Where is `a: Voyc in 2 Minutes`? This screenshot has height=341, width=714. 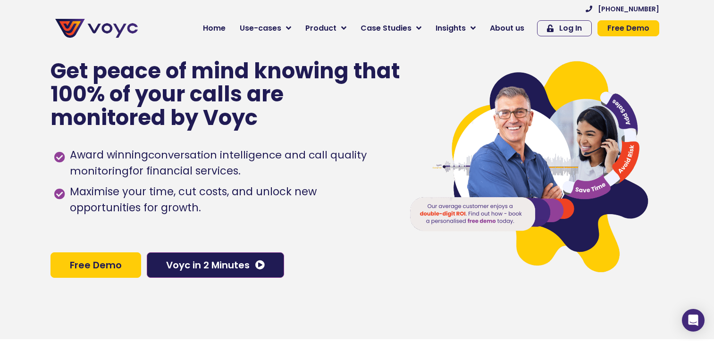
a: Voyc in 2 Minutes is located at coordinates (215, 265).